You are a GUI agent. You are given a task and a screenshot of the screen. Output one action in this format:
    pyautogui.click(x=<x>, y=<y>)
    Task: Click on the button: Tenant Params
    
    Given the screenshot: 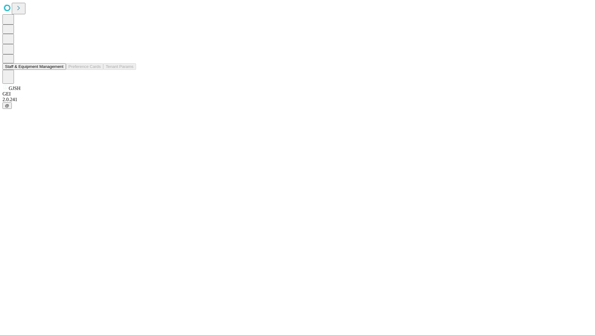 What is the action you would take?
    pyautogui.click(x=120, y=66)
    